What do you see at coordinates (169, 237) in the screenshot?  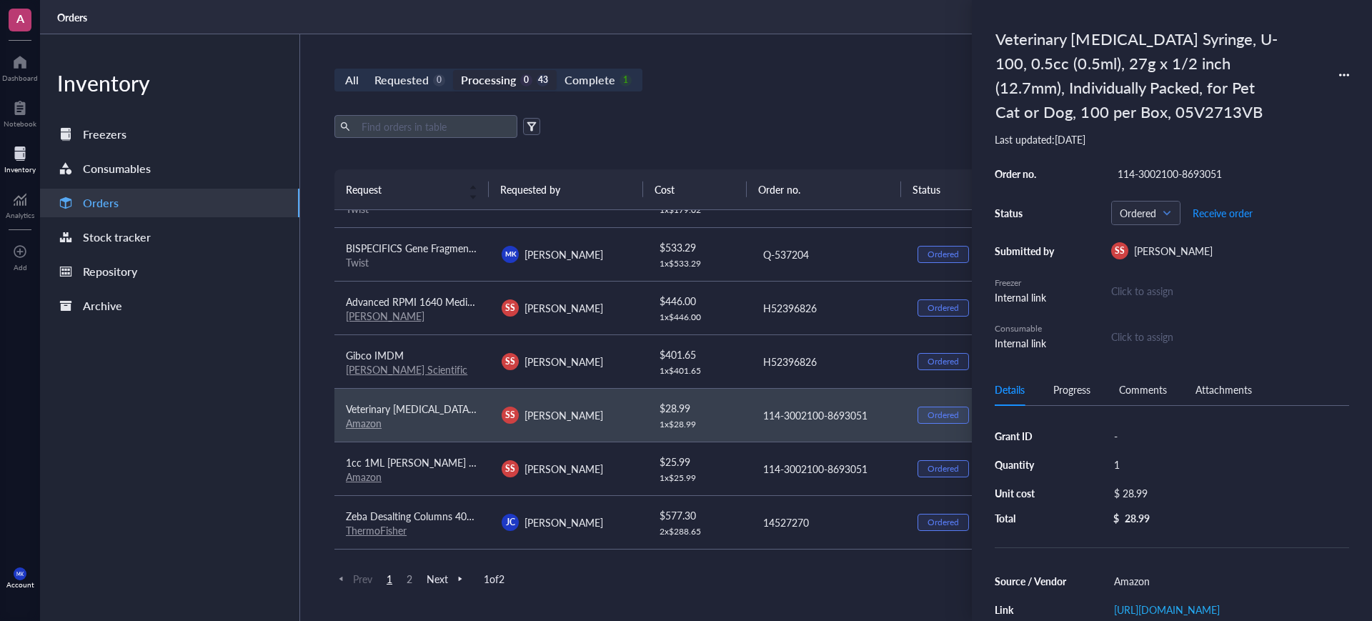 I see `a: Stock tracker` at bounding box center [169, 237].